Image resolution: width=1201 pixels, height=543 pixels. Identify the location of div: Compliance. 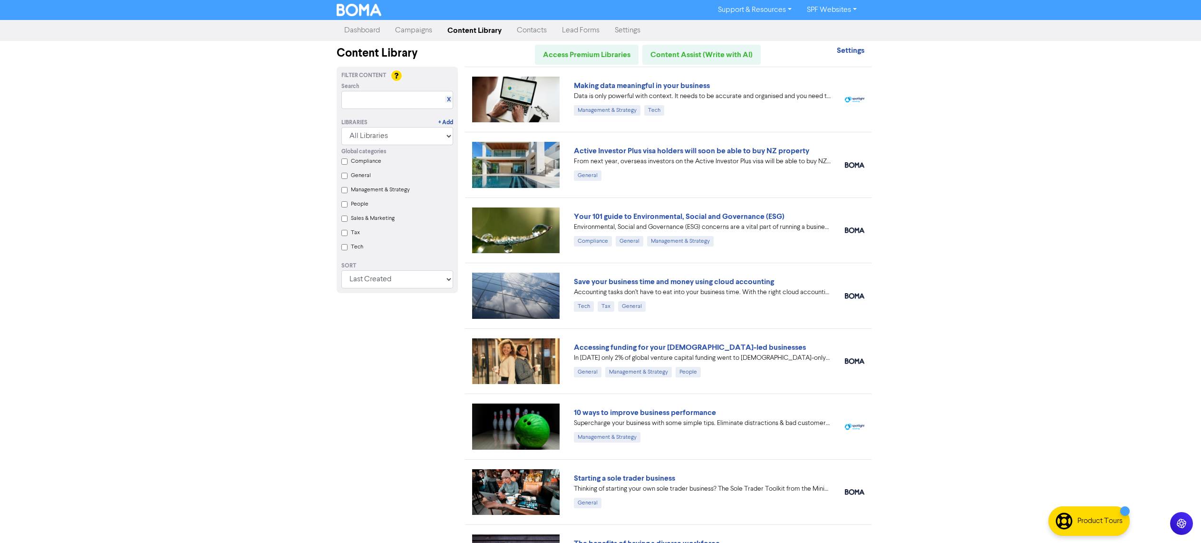
(593, 241).